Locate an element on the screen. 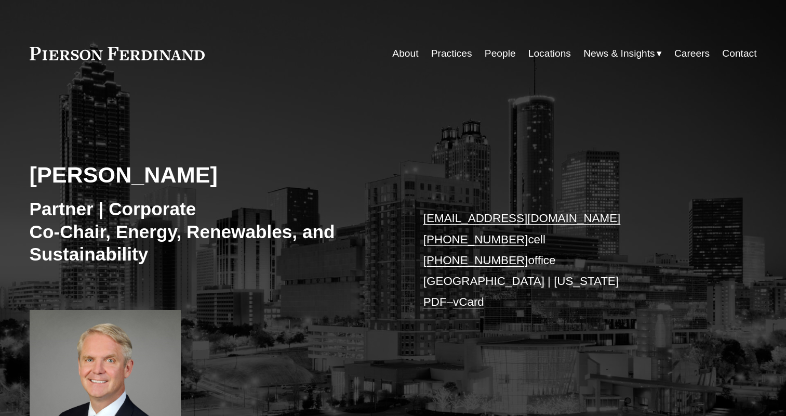  span: News & Insights is located at coordinates (620, 54).